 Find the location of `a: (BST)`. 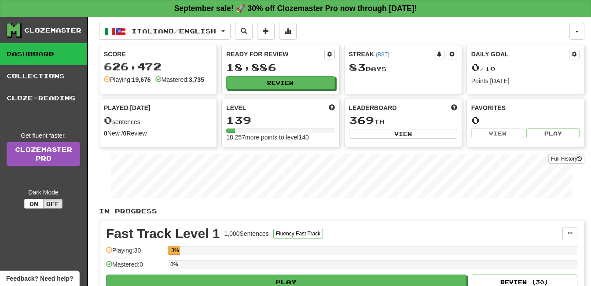

a: (BST) is located at coordinates (382, 55).